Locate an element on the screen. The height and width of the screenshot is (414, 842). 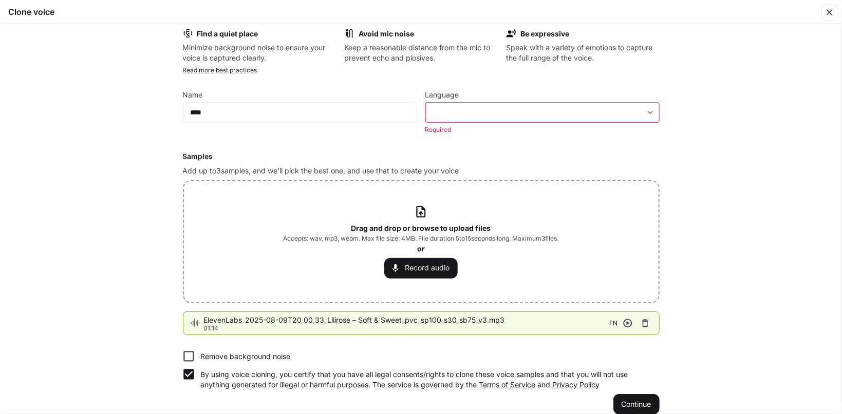
b: Drag and drop or browse to upload files is located at coordinates (421, 228).